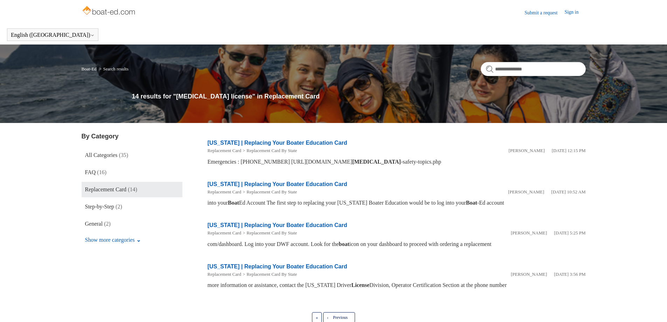  I want to click on div: Live chat, so click(653, 307).